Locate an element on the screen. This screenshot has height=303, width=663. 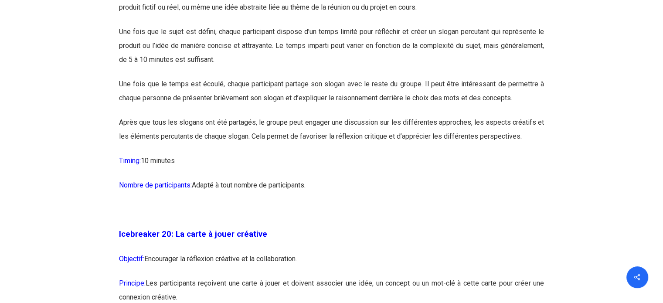
p: Après que tous les slogans ont été partagés, le groupe peut engager une discussion sur les différ... is located at coordinates (331, 135).